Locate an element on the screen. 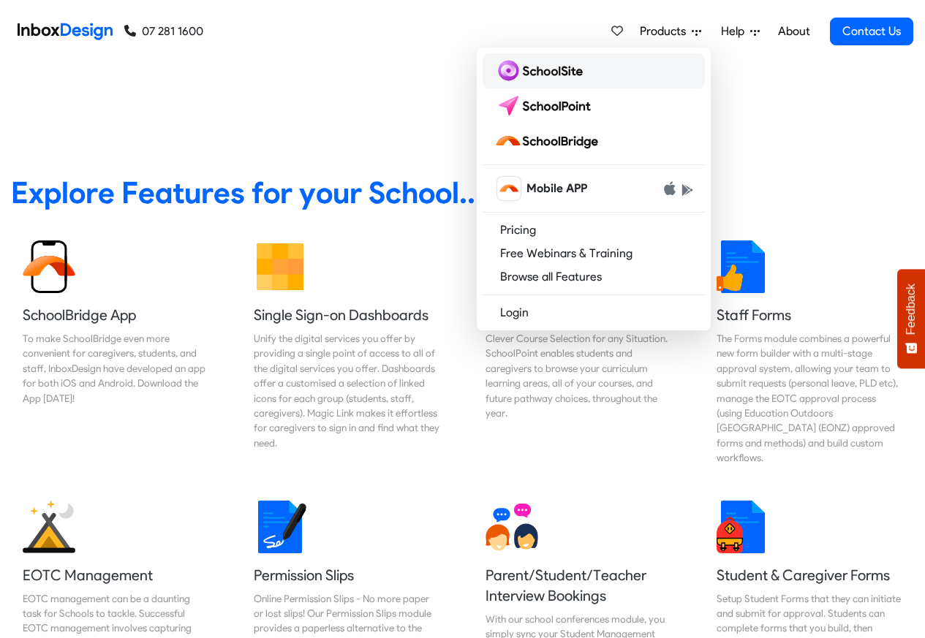 Image resolution: width=925 pixels, height=638 pixels. div: The Forms module combines a powerful new form builder with a multi-stage approval system, allowin... is located at coordinates (809, 398).